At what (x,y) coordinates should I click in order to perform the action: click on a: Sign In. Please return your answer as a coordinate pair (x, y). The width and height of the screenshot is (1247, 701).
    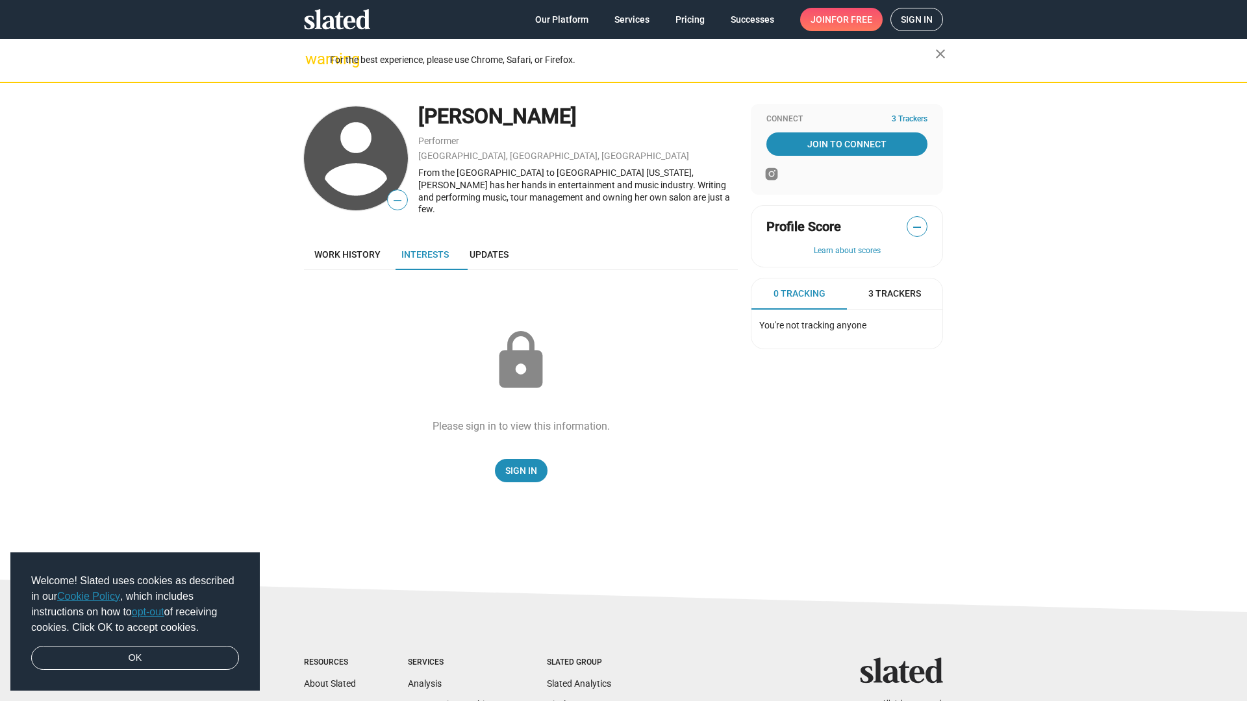
    Looking at the image, I should click on (521, 471).